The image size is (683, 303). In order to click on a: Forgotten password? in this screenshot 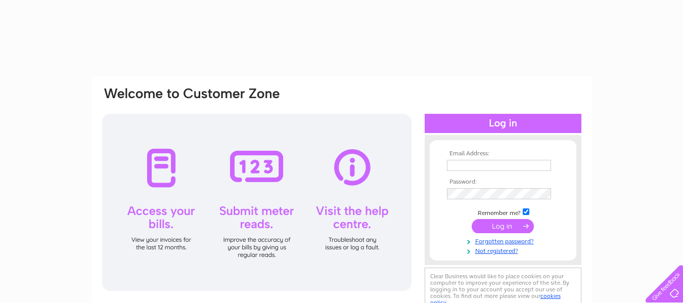, I will do `click(504, 240)`.